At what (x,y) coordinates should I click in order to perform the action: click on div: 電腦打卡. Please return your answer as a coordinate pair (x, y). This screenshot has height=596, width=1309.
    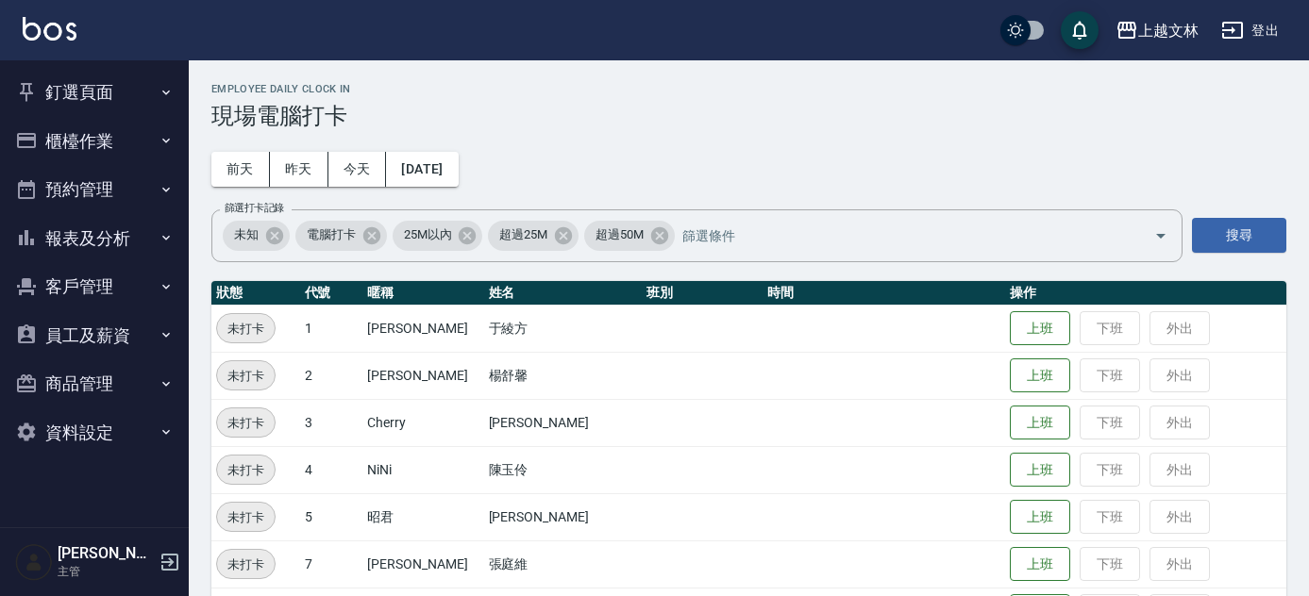
    Looking at the image, I should click on (341, 236).